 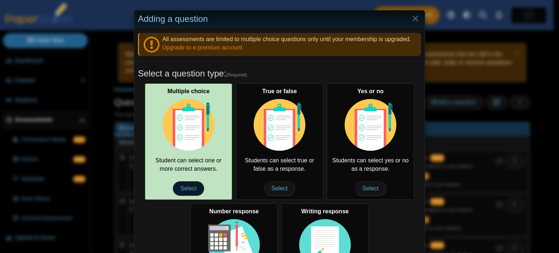 What do you see at coordinates (415, 19) in the screenshot?
I see `a: Close` at bounding box center [415, 19].